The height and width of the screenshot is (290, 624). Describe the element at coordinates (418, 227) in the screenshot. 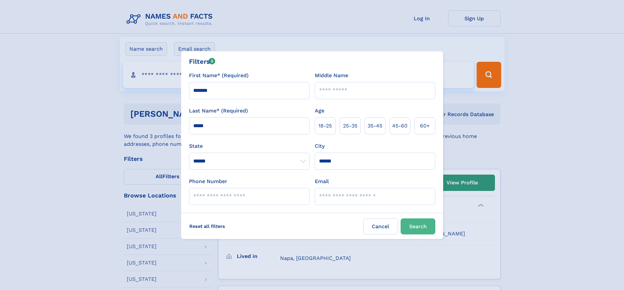

I see `button: Search` at that location.